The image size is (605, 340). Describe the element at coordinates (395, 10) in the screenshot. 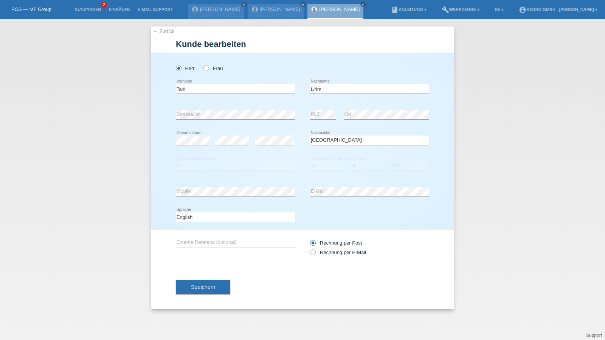

I see `i: book` at that location.